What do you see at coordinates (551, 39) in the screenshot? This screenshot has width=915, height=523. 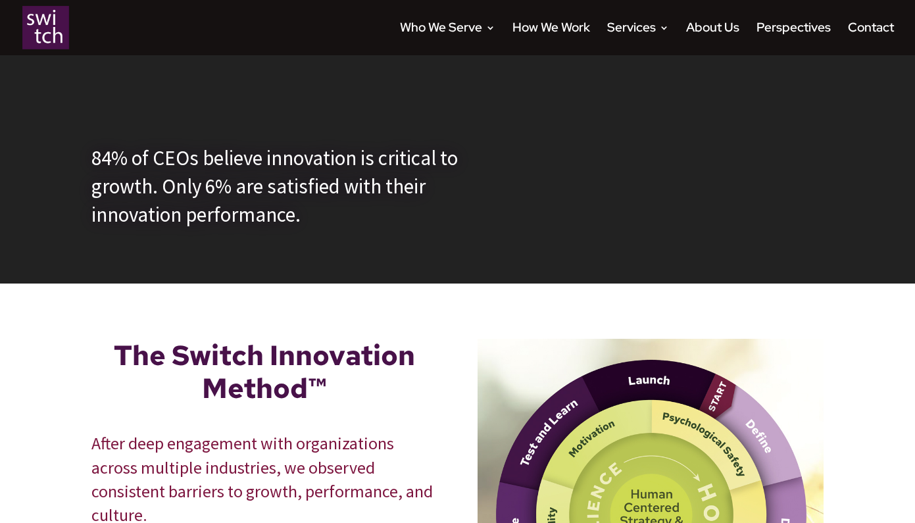 I see `a: How We Work` at bounding box center [551, 39].